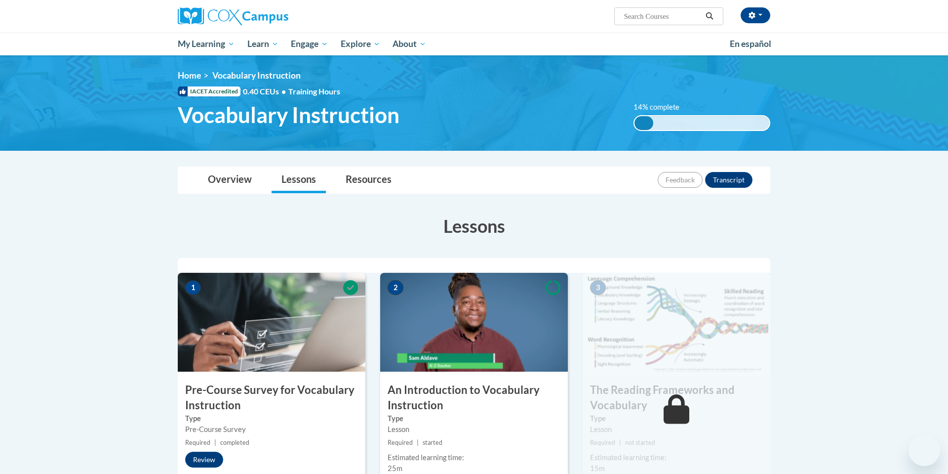 Image resolution: width=948 pixels, height=474 pixels. What do you see at coordinates (396, 287) in the screenshot?
I see `span: 2` at bounding box center [396, 287].